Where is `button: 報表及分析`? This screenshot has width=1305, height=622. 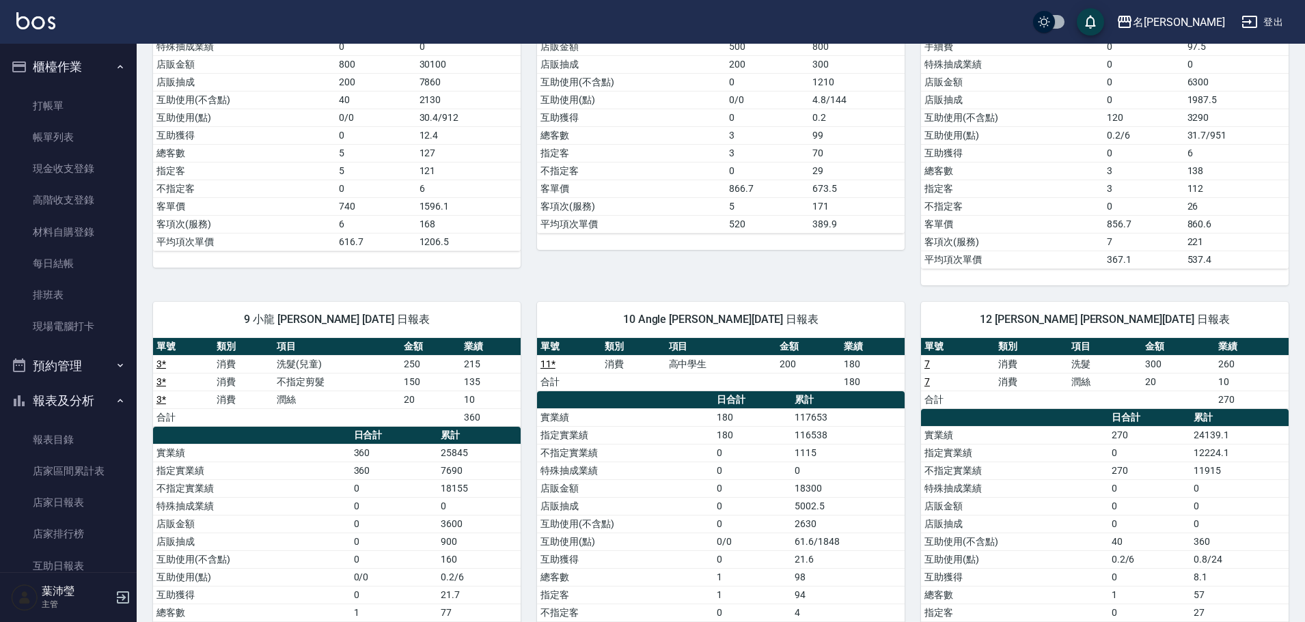 button: 報表及分析 is located at coordinates (68, 401).